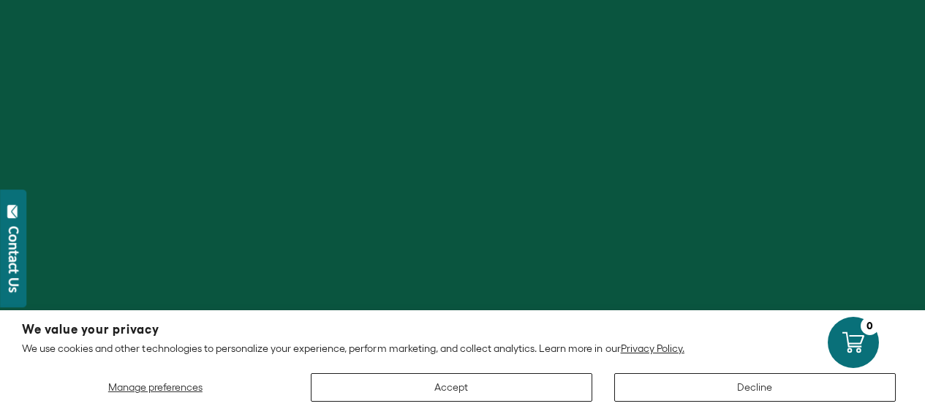 This screenshot has width=925, height=409. Describe the element at coordinates (462, 348) in the screenshot. I see `p: We use cookies and other technologies to personalize your experience, perform marketing, and coll...` at that location.